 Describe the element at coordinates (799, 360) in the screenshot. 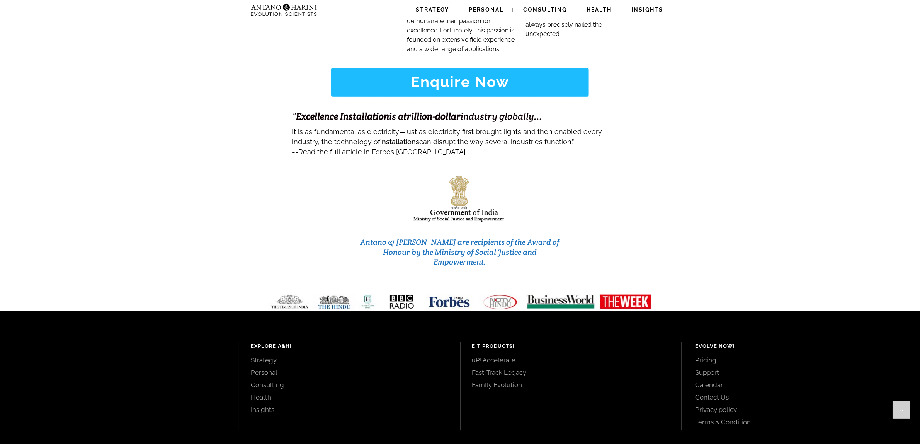

I see `a: Pricing` at that location.